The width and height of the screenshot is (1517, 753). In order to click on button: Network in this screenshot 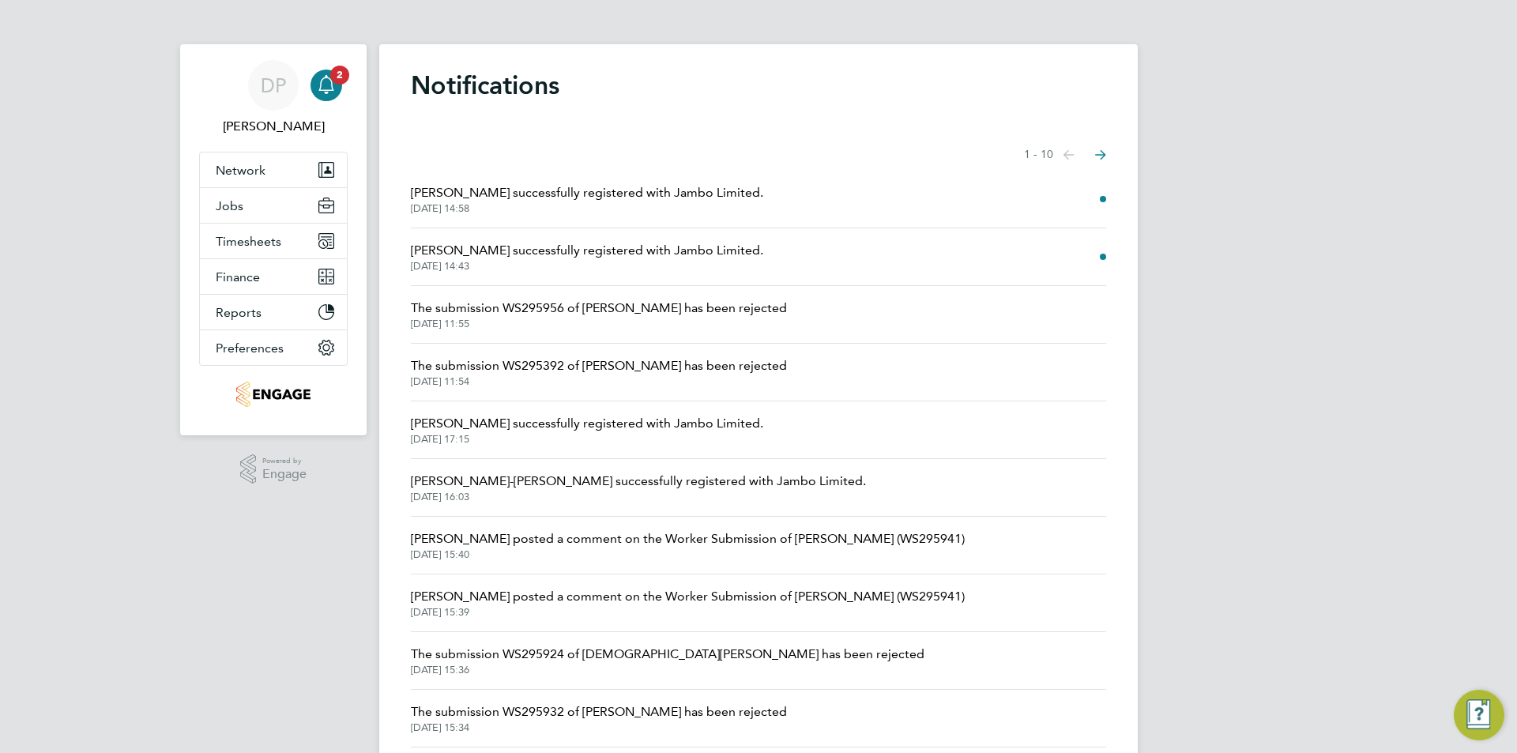, I will do `click(273, 170)`.